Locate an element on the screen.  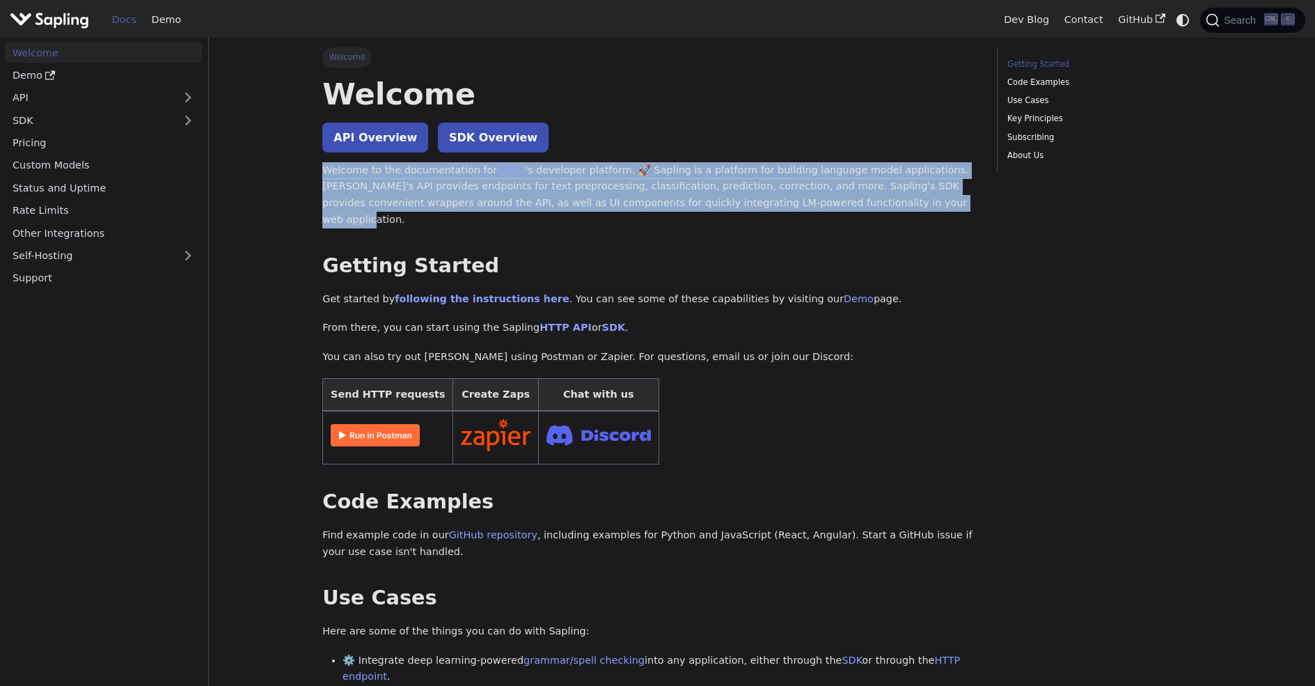
p: Find example code in our , including examples for Python and JavaScript (React, Angular). Start a... is located at coordinates (649, 544).